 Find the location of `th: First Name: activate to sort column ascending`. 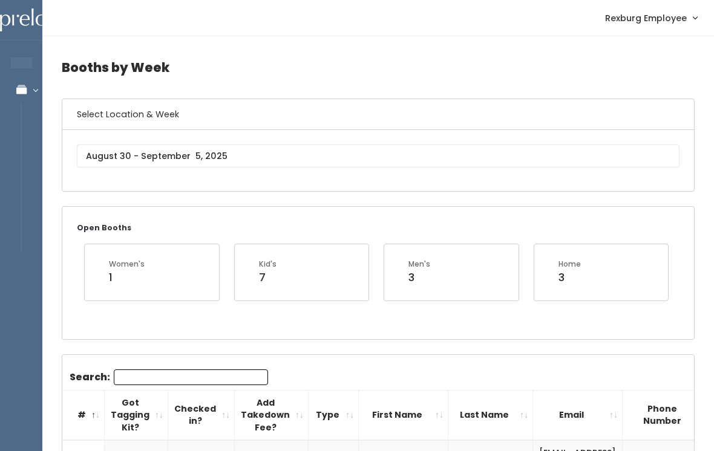

th: First Name: activate to sort column ascending is located at coordinates (404, 415).